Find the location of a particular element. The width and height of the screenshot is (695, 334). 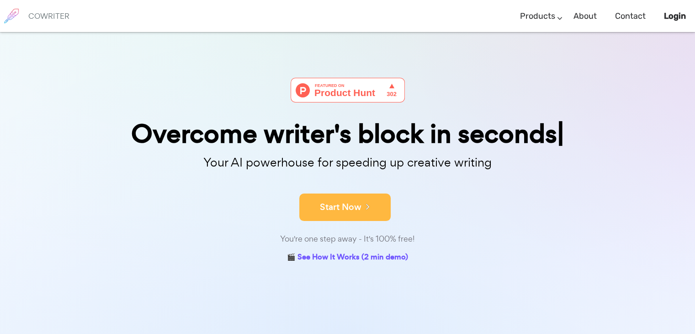

a: Login is located at coordinates (675, 16).